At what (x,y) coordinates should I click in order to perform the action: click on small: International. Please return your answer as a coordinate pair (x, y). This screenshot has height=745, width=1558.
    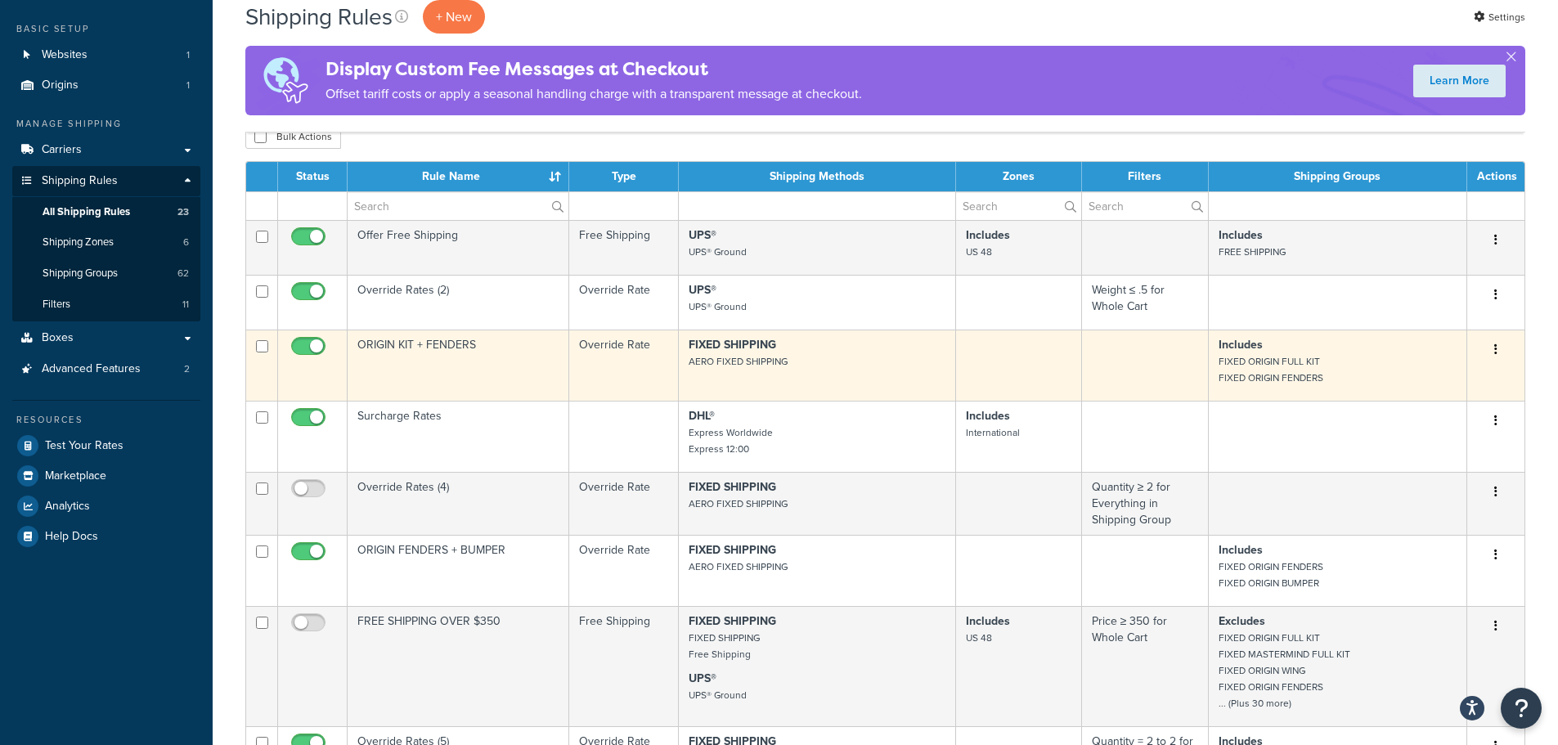
    Looking at the image, I should click on (993, 433).